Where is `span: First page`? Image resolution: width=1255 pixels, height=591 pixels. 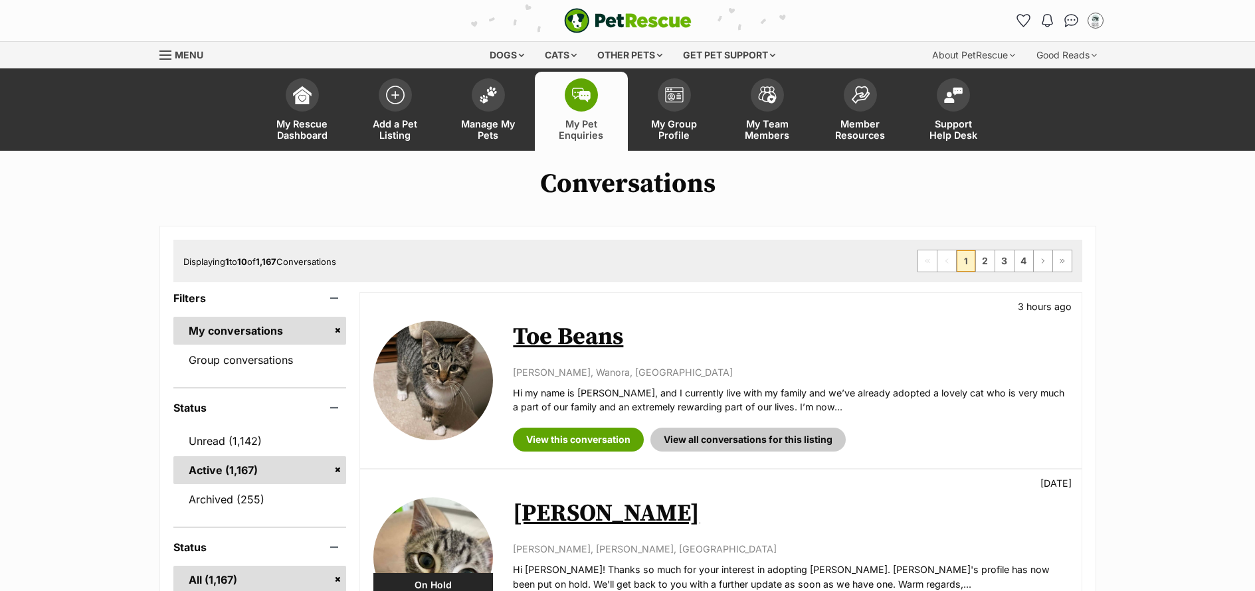 span: First page is located at coordinates (928, 261).